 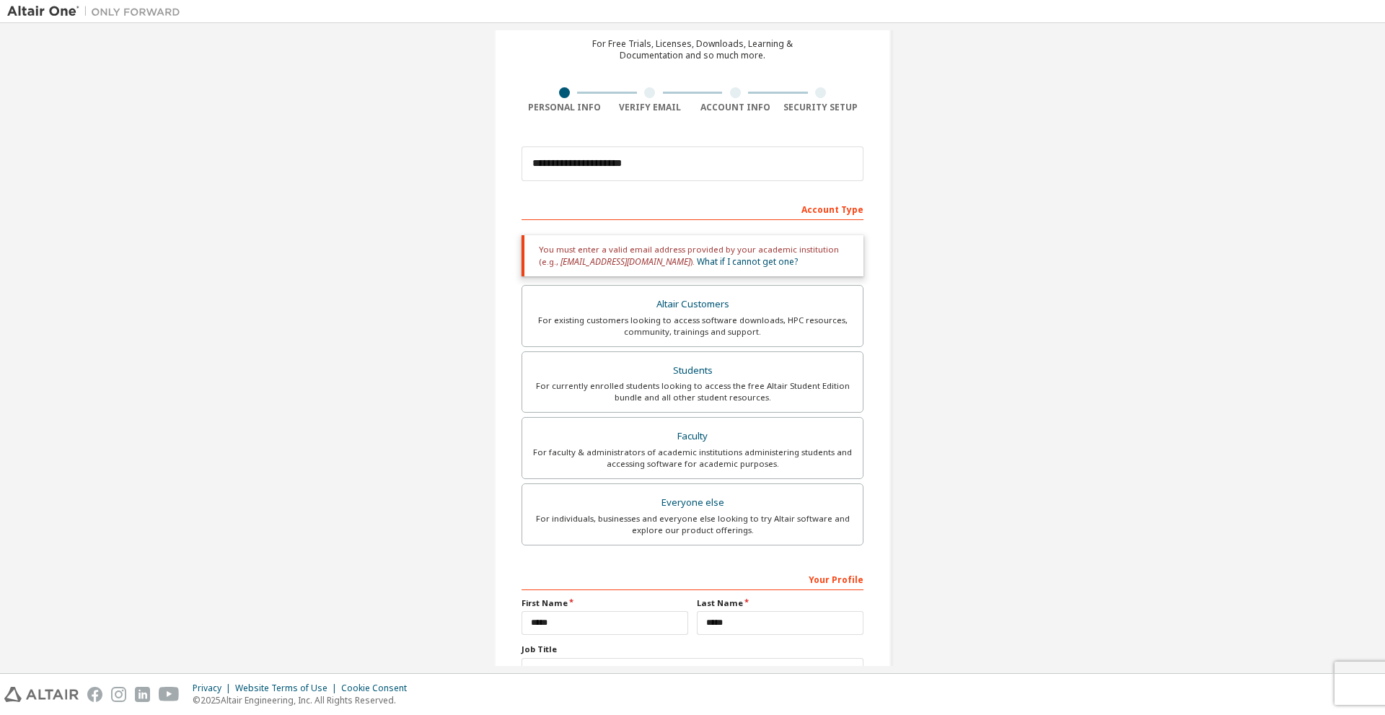 I want to click on img: instagram.svg, so click(x=118, y=694).